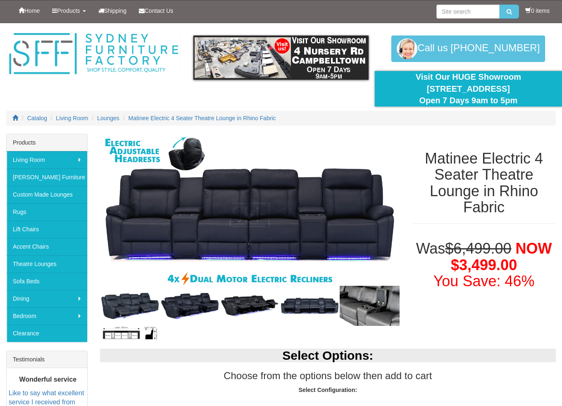 Image resolution: width=562 pixels, height=406 pixels. Describe the element at coordinates (502, 257) in the screenshot. I see `span: NOW $3,499.00` at that location.